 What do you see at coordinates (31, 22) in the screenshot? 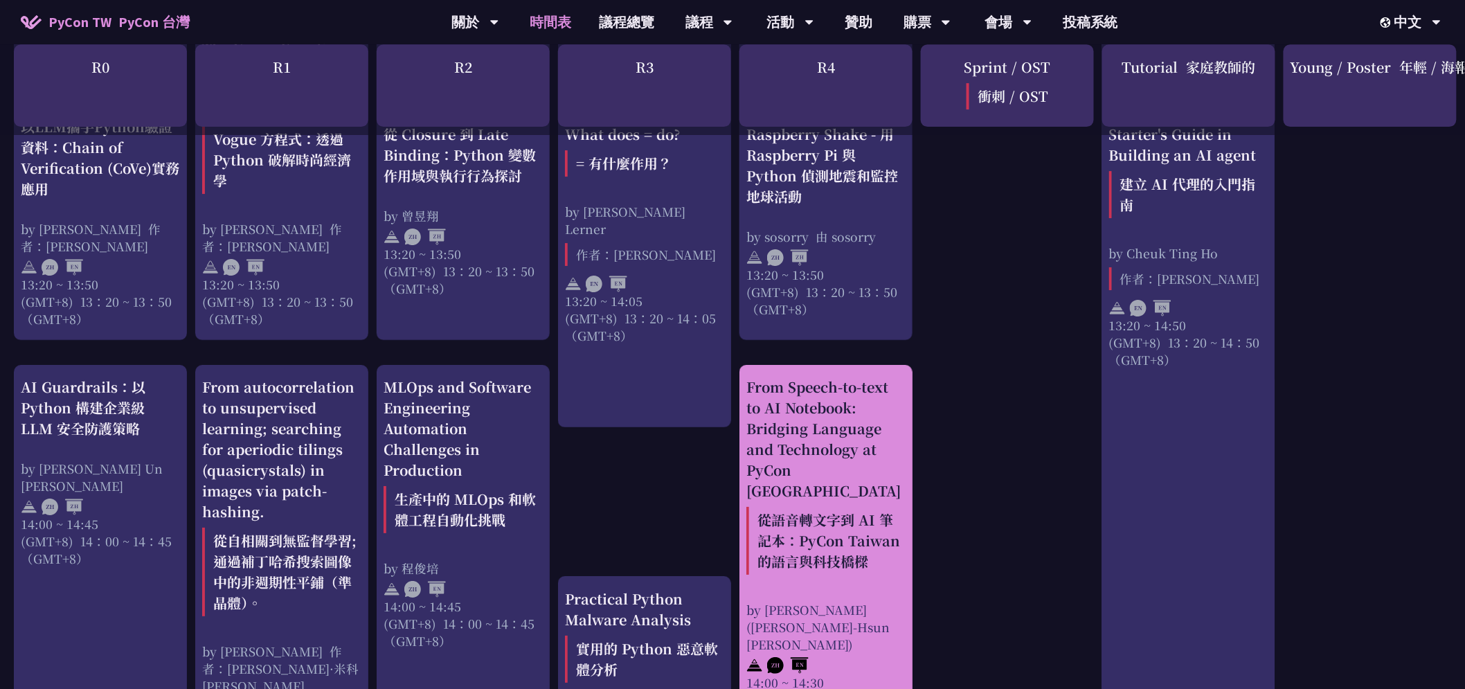
I see `img: Home icon of PyCon TW 2025` at bounding box center [31, 22].